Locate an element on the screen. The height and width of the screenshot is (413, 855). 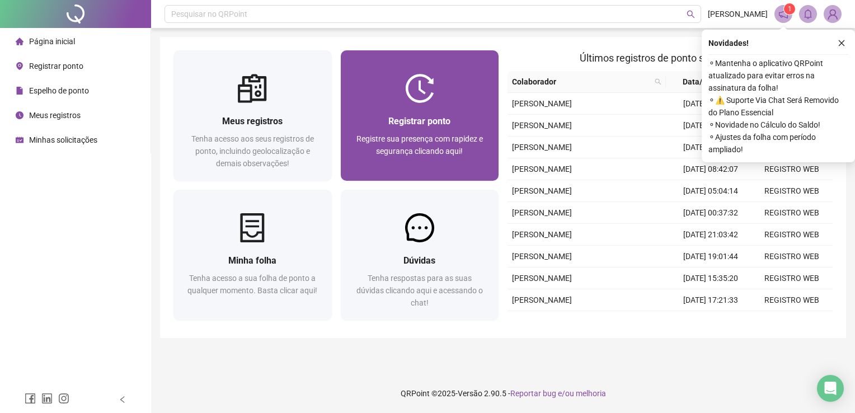
div: Open Intercom Messenger is located at coordinates (830, 388).